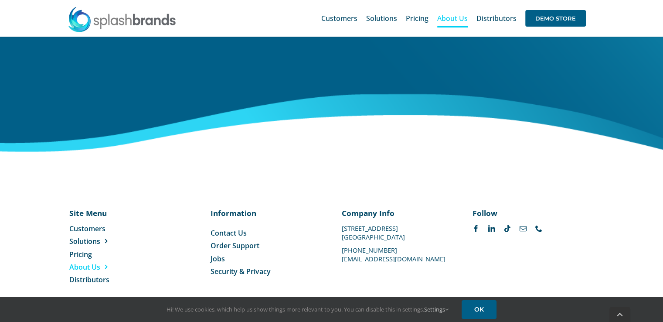 This screenshot has height=322, width=663. I want to click on span: Hi! We use cookies, which help us show things more relevant to you. You can disable this in setti..., so click(307, 309).